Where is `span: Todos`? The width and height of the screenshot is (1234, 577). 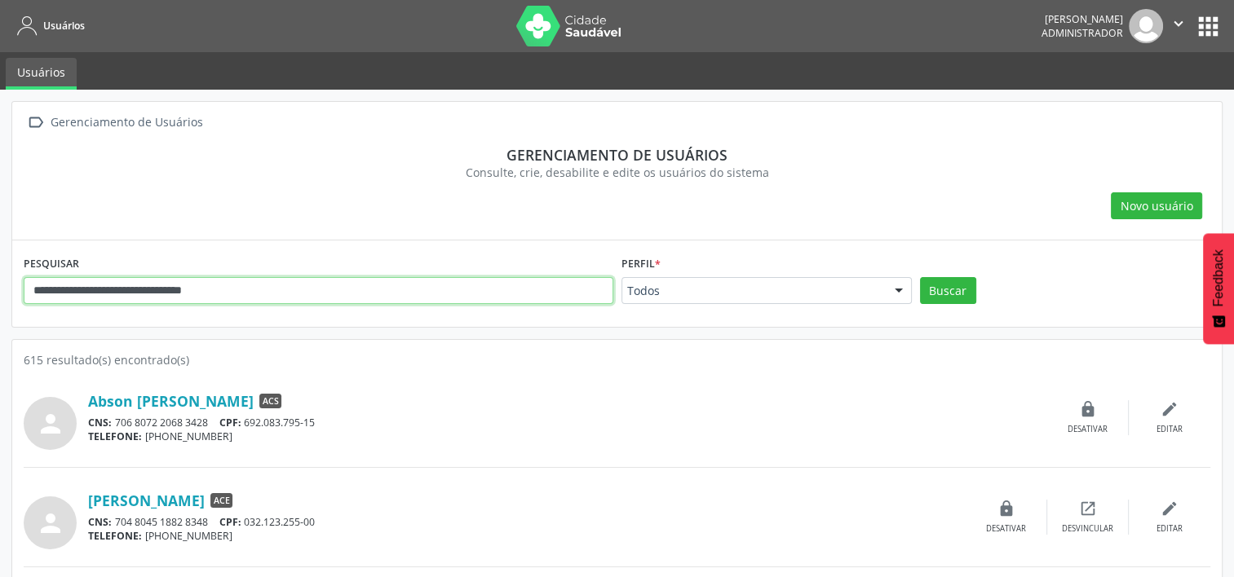 span: Todos is located at coordinates (753, 291).